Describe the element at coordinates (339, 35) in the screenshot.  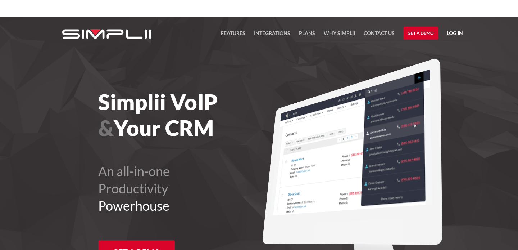
I see `a: Why Simplii` at that location.